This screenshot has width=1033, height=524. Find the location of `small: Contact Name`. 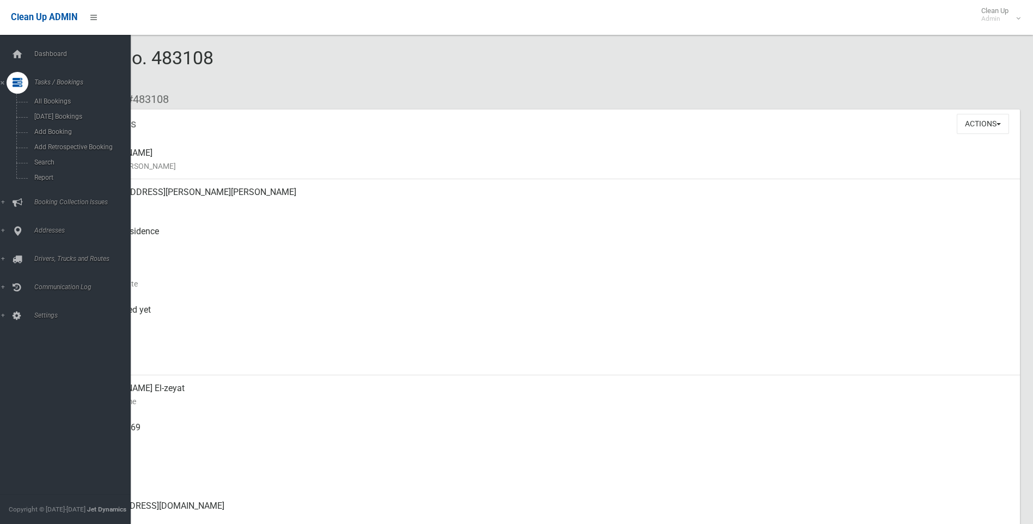

small: Contact Name is located at coordinates (549, 401).